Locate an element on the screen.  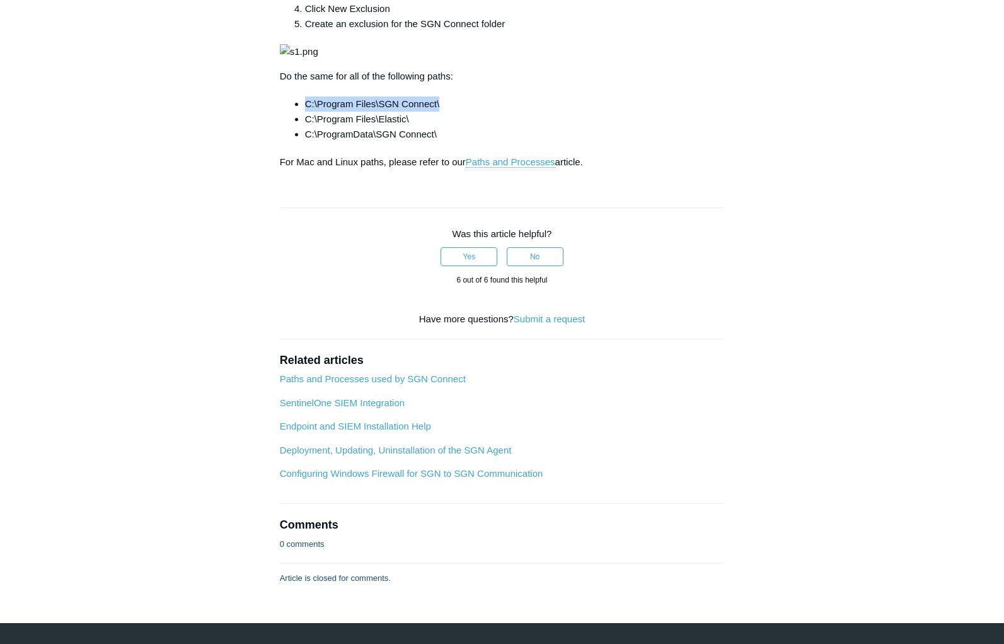
li: C:\ProgramData\SGN Connect\ is located at coordinates (515, 134).